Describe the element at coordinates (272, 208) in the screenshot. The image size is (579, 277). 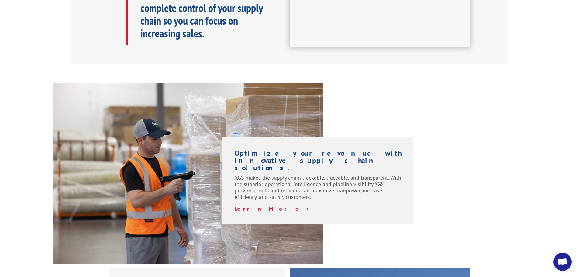
I see `span: Learn More >` at that location.